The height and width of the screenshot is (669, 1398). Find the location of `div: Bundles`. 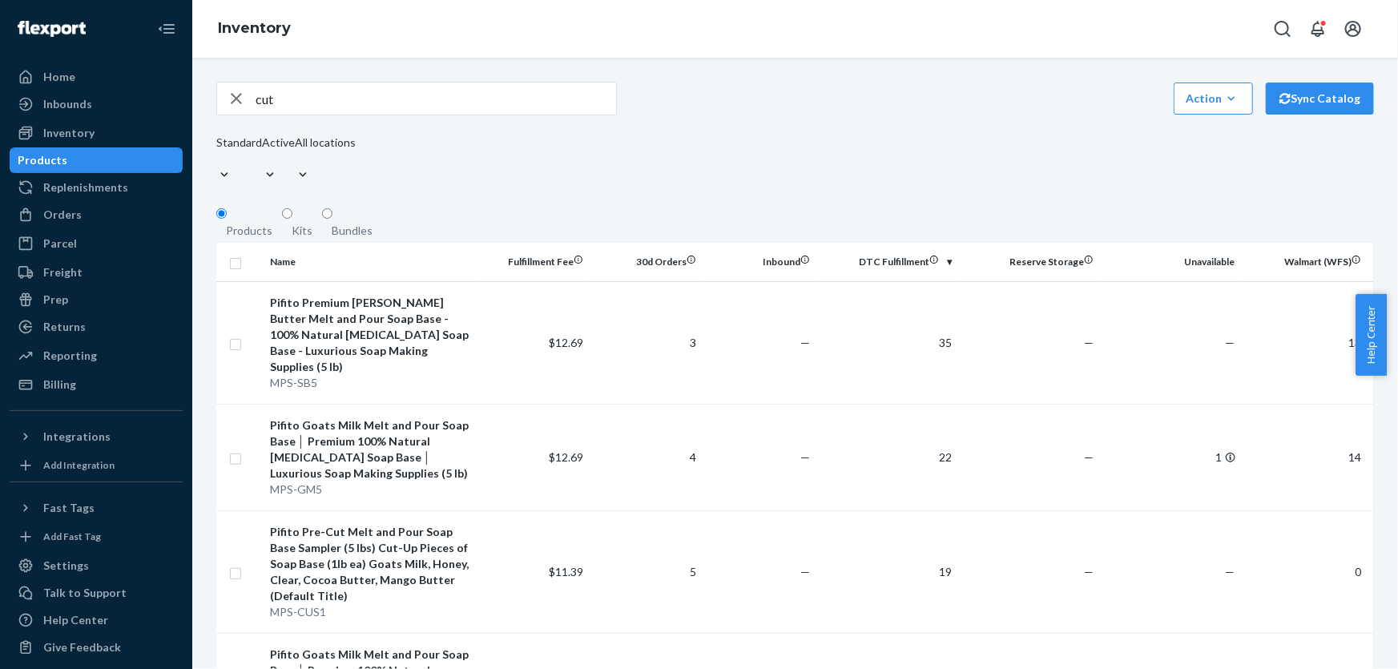

div: Bundles is located at coordinates (352, 231).